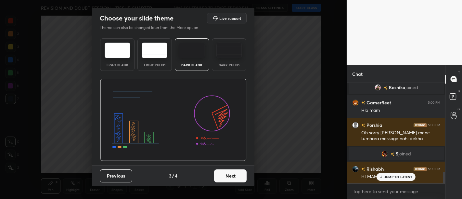 This screenshot has width=462, height=199. I want to click on p: G, so click(459, 109).